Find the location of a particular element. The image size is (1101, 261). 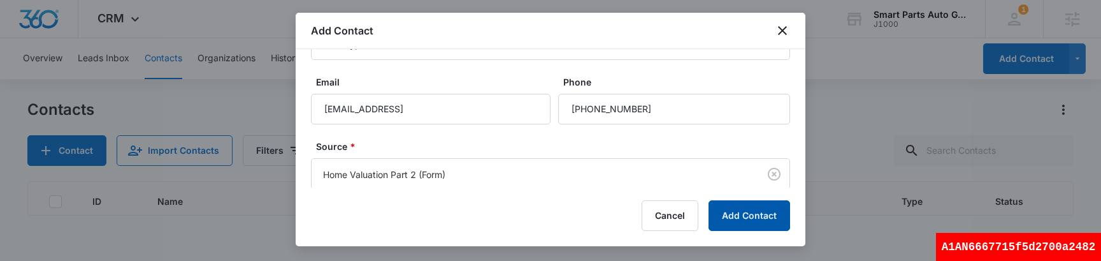

input: Phone is located at coordinates (674, 109).